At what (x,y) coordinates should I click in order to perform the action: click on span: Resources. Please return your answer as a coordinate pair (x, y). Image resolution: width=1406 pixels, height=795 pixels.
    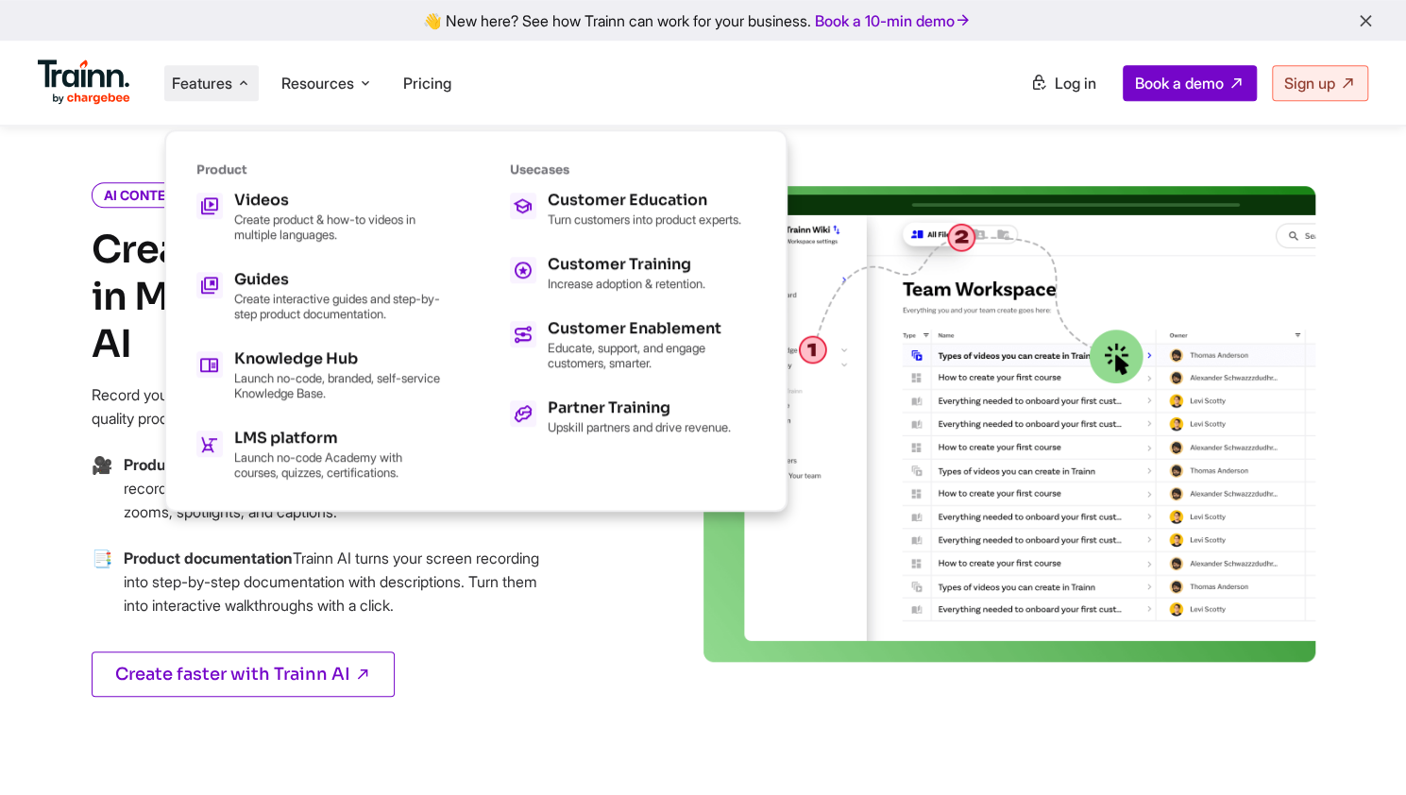
    Looking at the image, I should click on (317, 83).